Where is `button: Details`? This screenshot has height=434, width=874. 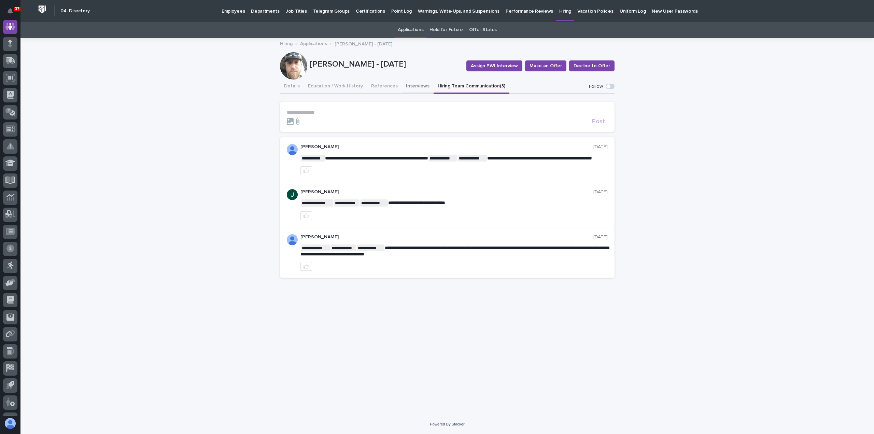 button: Details is located at coordinates (292, 87).